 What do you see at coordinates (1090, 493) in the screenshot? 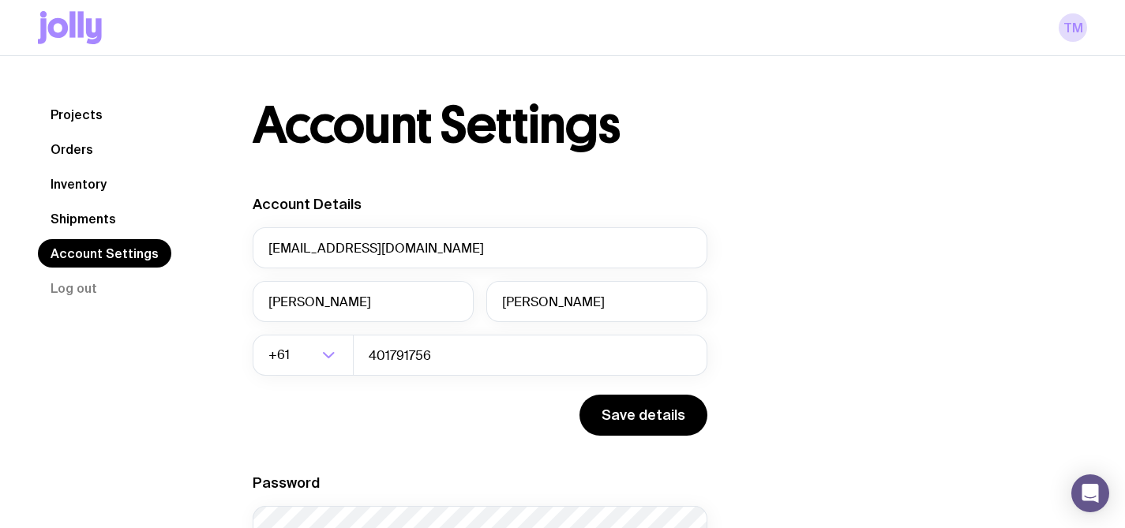
I see `div: Open Intercom Messenger` at bounding box center [1090, 493].